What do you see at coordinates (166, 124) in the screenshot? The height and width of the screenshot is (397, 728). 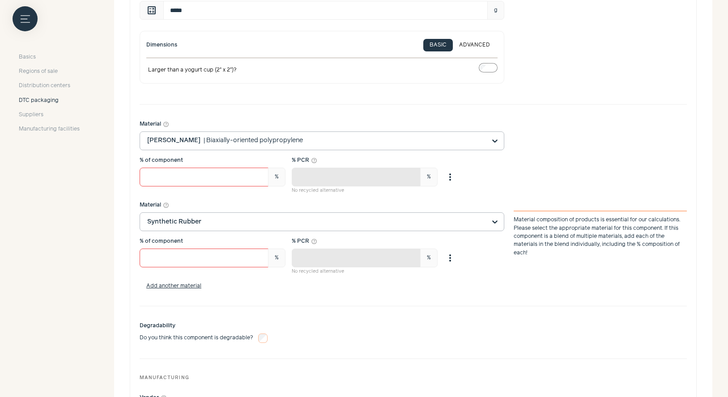 I see `button: Material` at bounding box center [166, 124].